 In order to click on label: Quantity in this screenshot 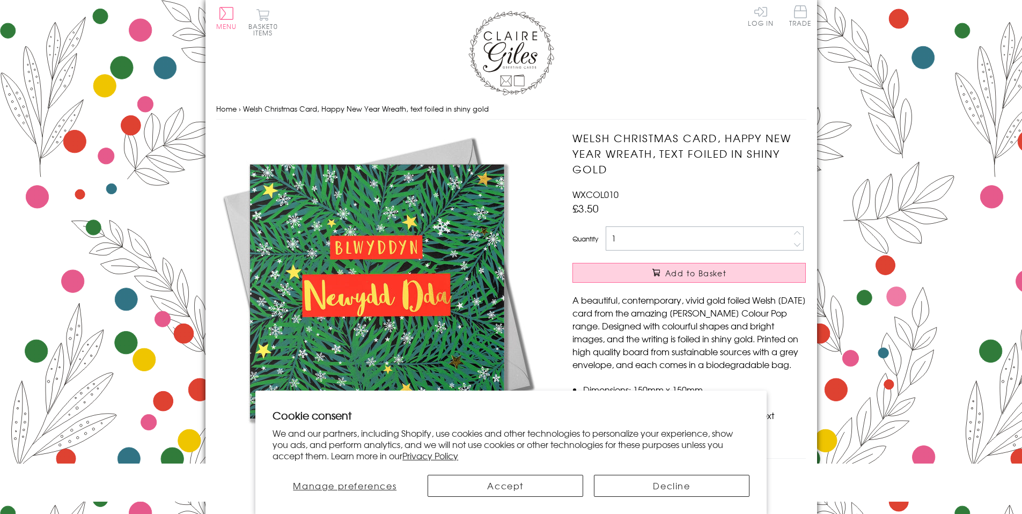, I will do `click(585, 239)`.